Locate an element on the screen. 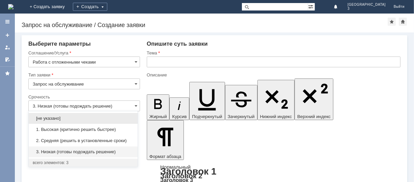 This screenshot has height=182, width=414. span: Верхний индекс is located at coordinates (314, 116).